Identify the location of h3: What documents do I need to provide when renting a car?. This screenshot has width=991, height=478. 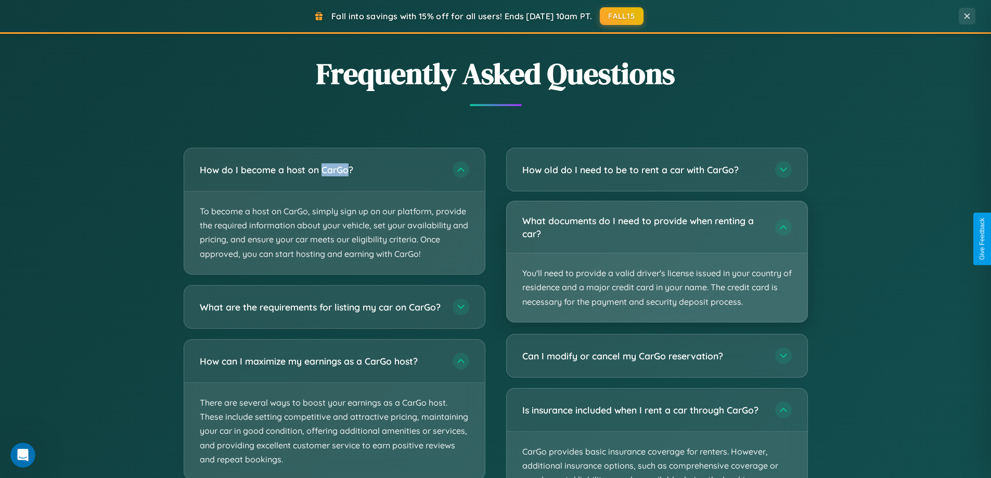
(643, 227).